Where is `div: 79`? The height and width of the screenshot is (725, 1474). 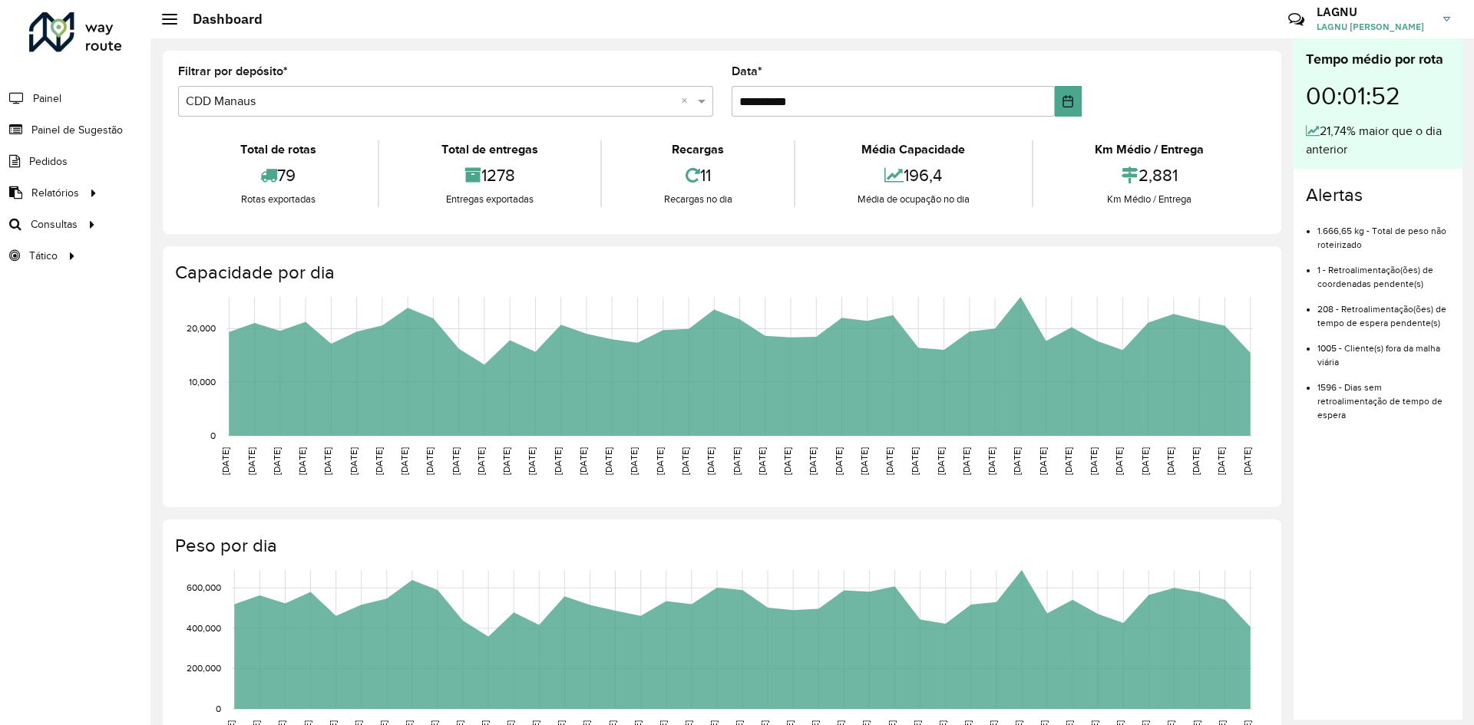 div: 79 is located at coordinates (278, 175).